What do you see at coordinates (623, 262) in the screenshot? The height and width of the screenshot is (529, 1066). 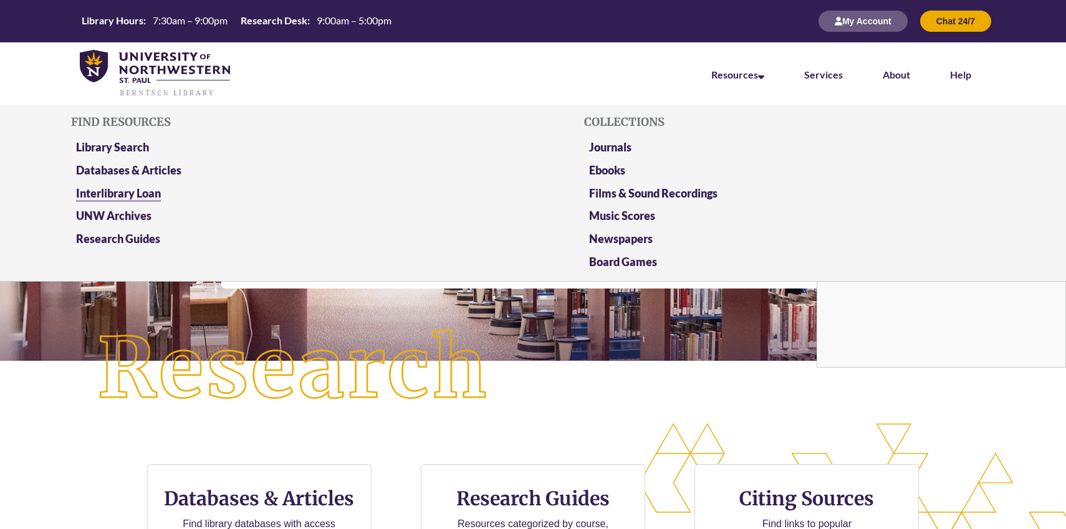 I see `a: Board Games` at bounding box center [623, 262].